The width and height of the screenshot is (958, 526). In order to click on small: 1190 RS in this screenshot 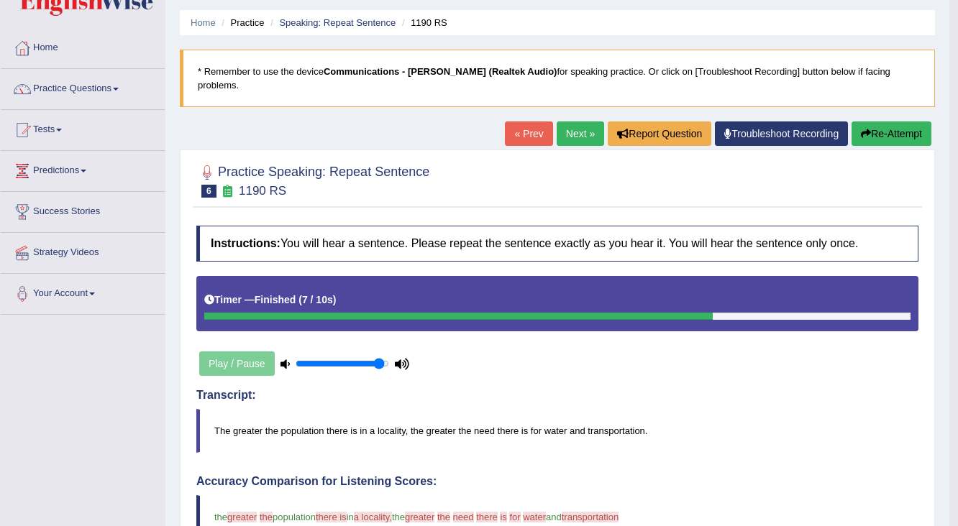, I will do `click(262, 191)`.